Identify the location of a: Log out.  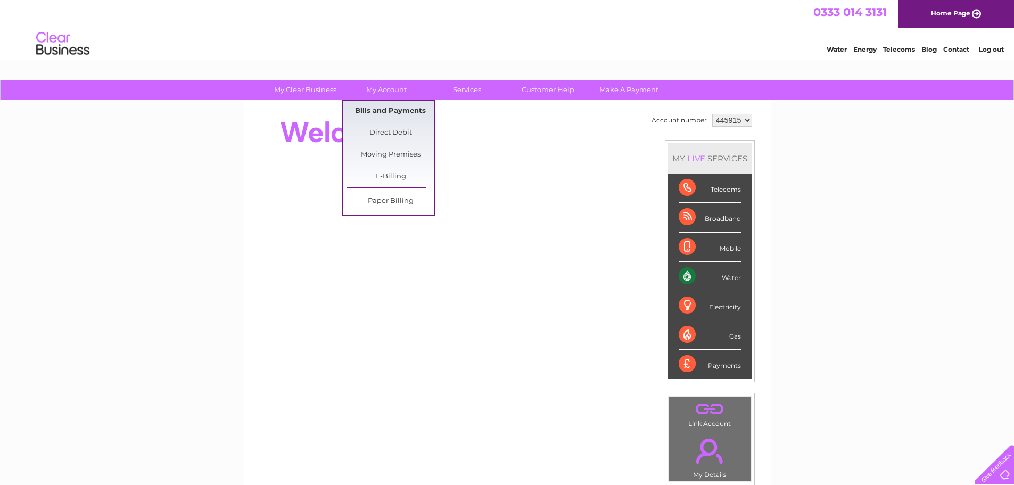
(991, 49).